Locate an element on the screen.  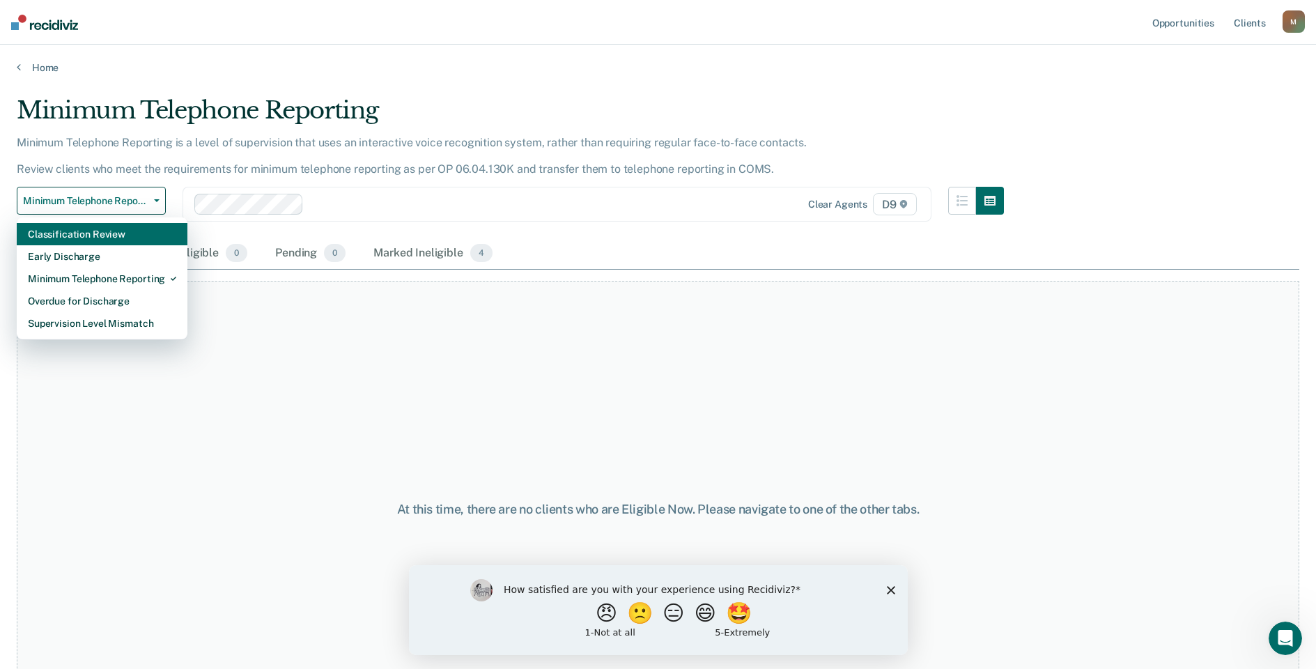
div: Almost Eligible0 is located at coordinates (194, 254).